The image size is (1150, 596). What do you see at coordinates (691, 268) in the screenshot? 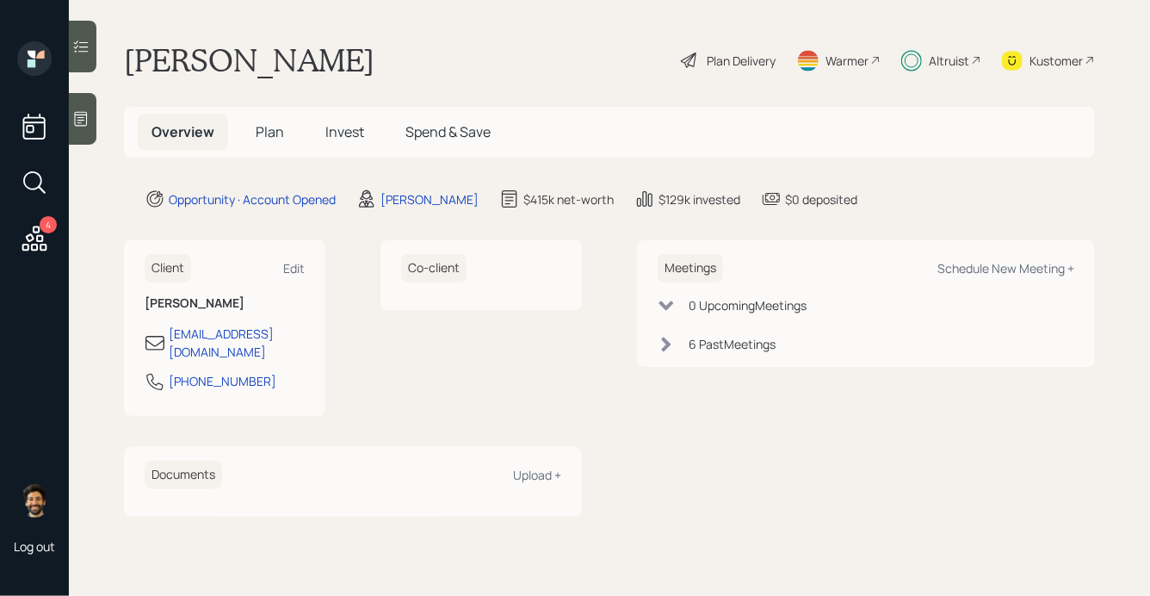
I see `h6: Meetings` at bounding box center [691, 268].